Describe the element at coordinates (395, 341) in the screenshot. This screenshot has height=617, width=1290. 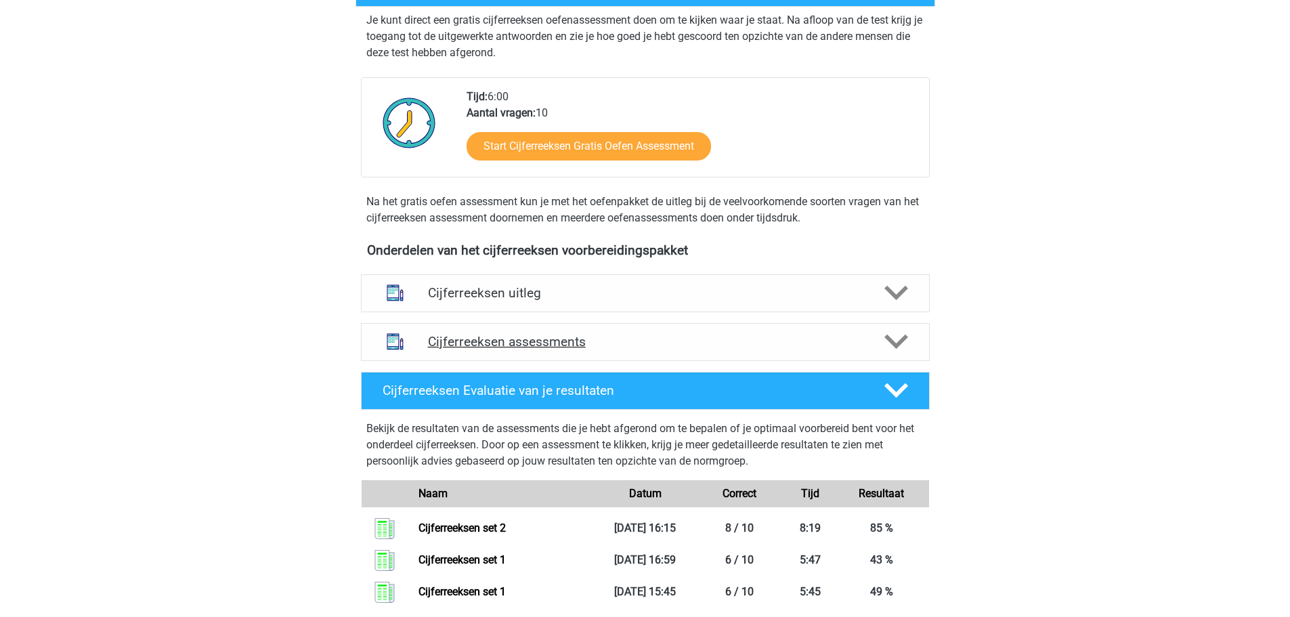
I see `img: cijferreeksen assessments` at that location.